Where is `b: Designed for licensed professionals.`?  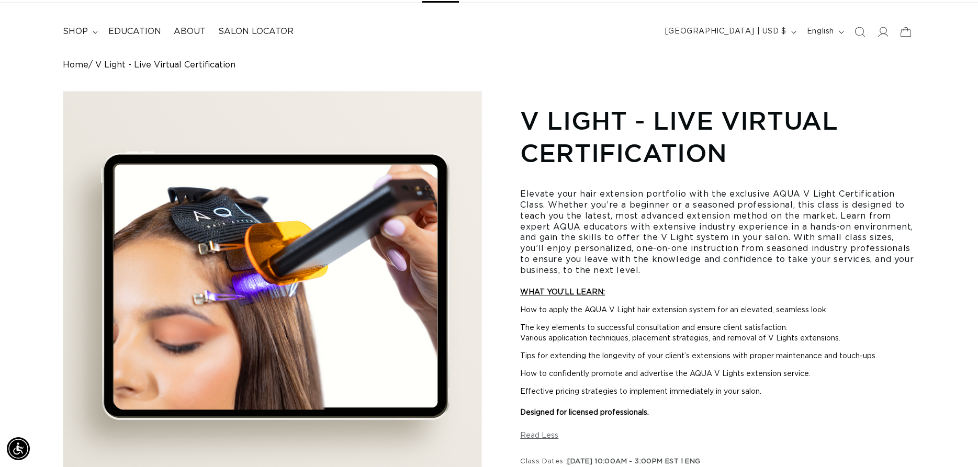 b: Designed for licensed professionals. is located at coordinates (585, 413).